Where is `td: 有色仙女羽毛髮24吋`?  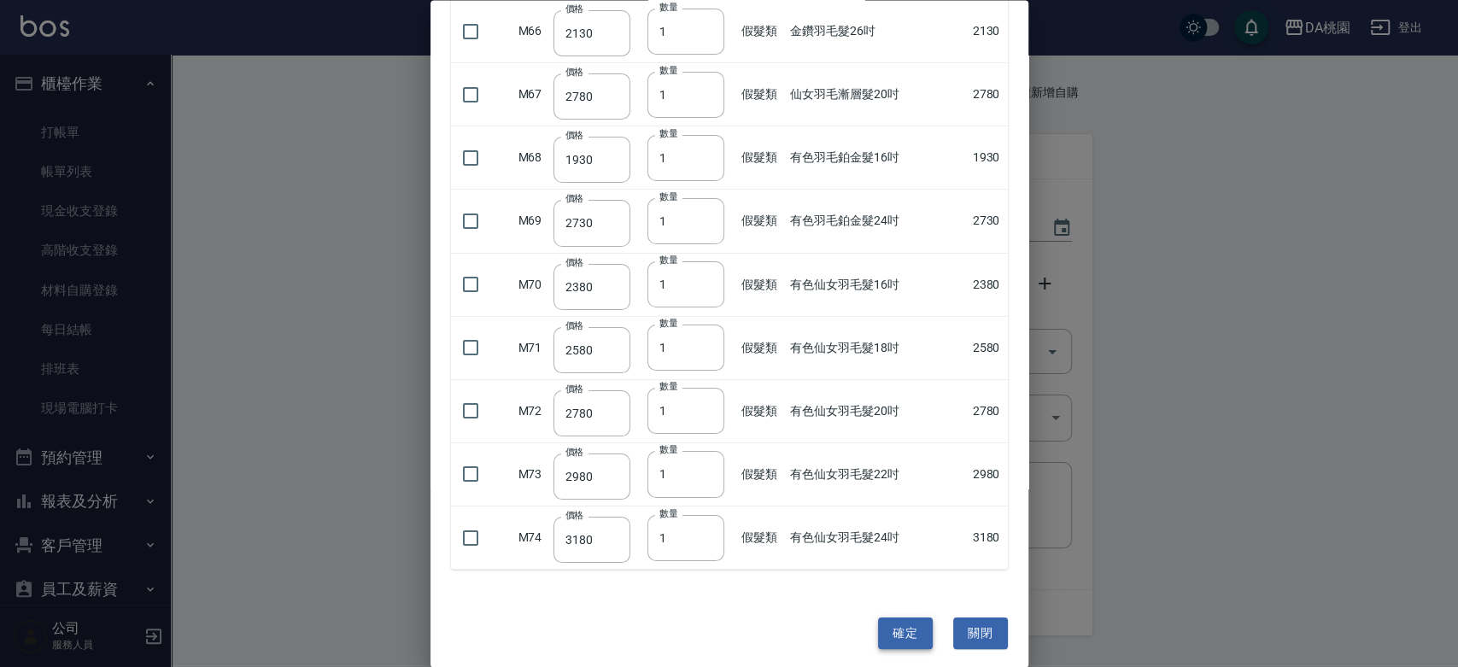
td: 有色仙女羽毛髮24吋 is located at coordinates (876, 537).